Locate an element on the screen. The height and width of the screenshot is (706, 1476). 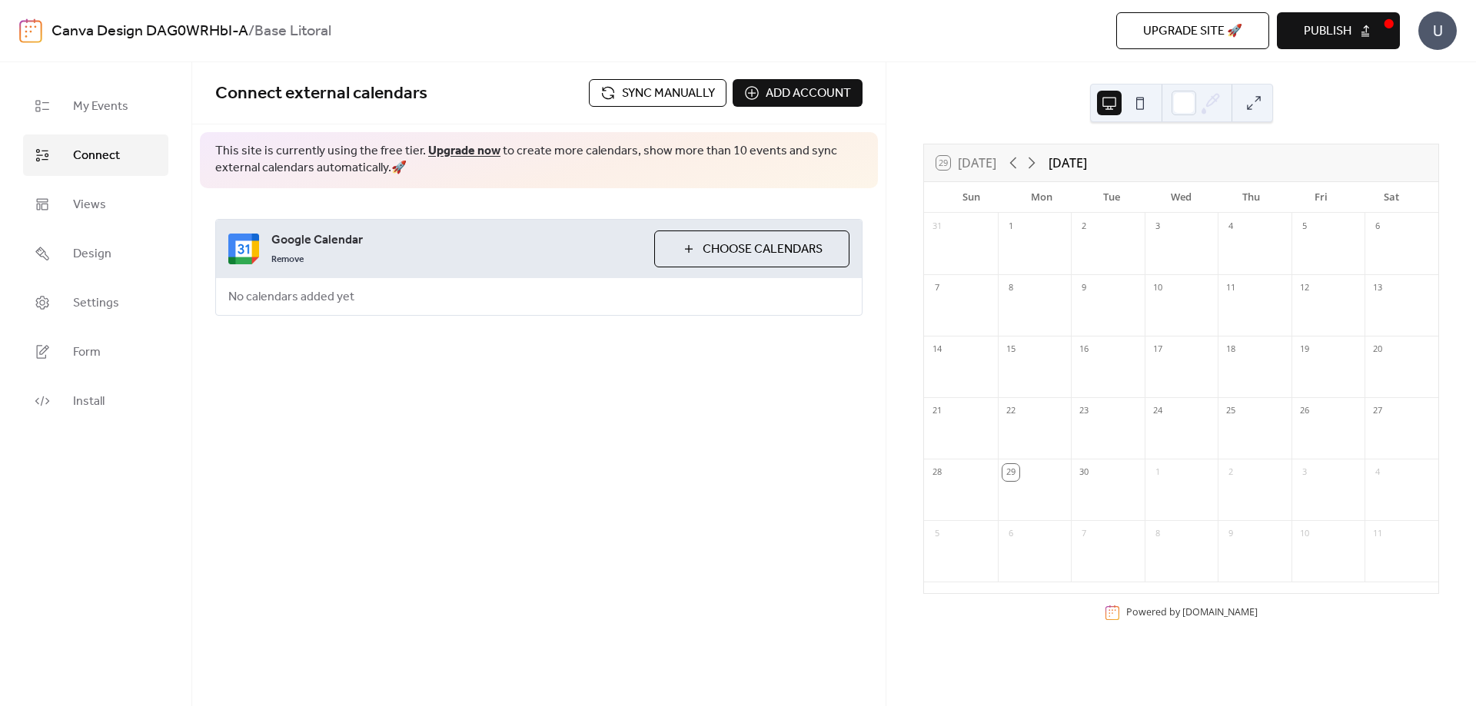
div: 22 is located at coordinates (1011, 411).